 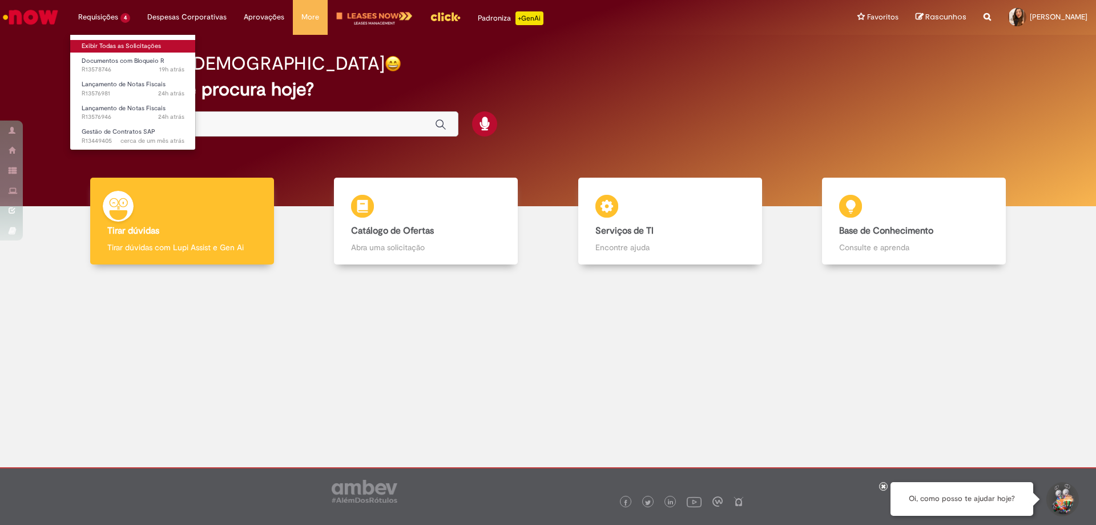 What do you see at coordinates (133, 89) in the screenshot?
I see `a: Aberto R13576981 : Lançamento de Notas Fiscais` at bounding box center [133, 89].